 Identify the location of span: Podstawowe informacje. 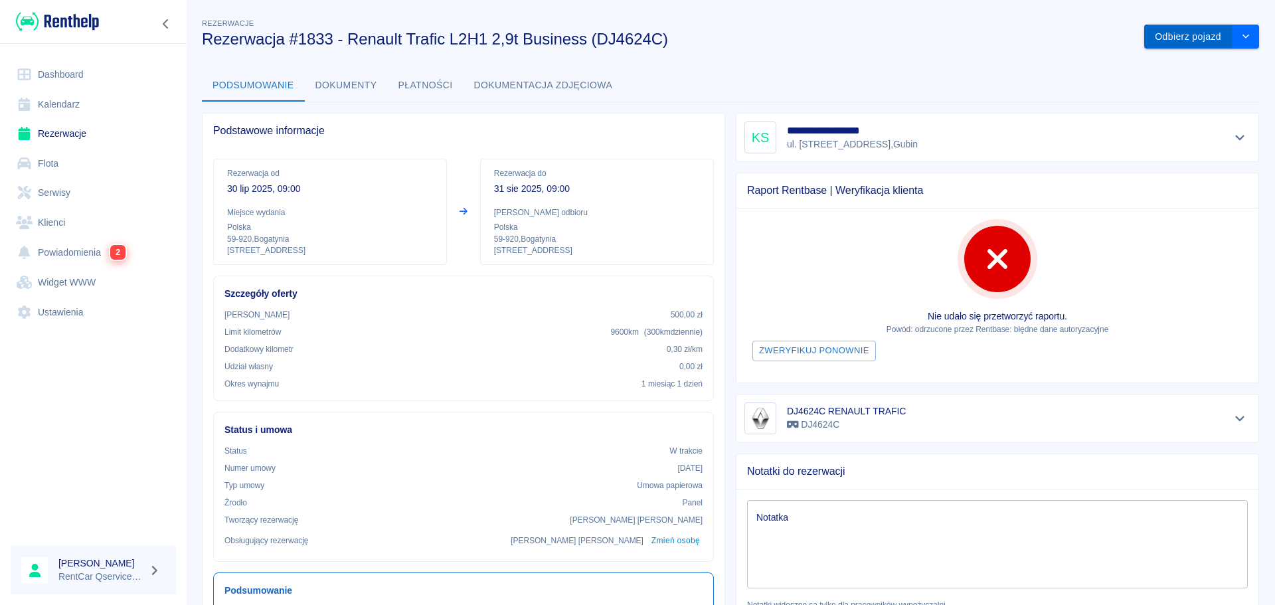
(463, 131).